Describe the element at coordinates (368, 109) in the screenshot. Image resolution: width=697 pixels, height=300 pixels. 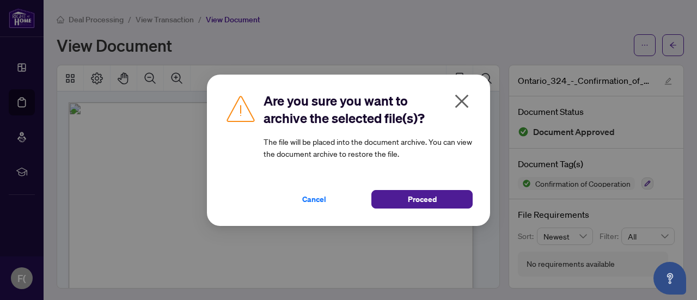
I see `h2: Are you sure you want to archive the selected file(s)?` at that location.